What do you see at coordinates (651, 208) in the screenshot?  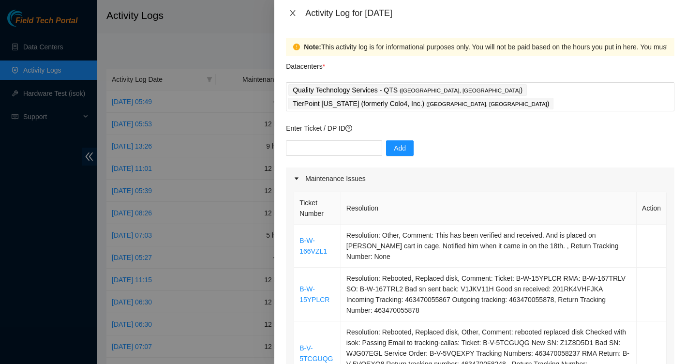 I see `th: Action` at bounding box center [651, 208].